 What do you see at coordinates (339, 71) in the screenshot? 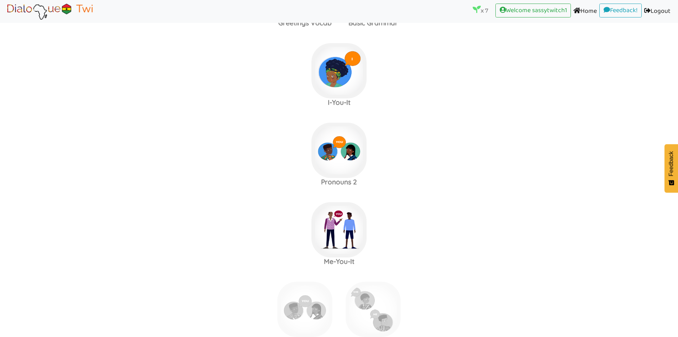
I see `img: i-subject.8e61bdcb.png` at bounding box center [339, 71].